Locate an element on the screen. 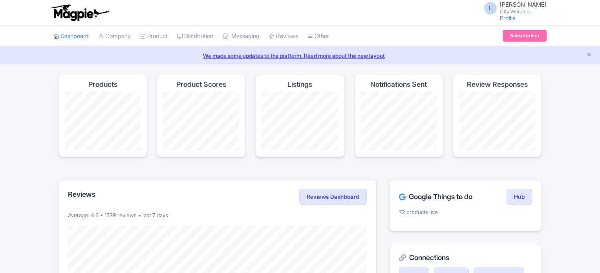 The width and height of the screenshot is (600, 273). button: Close announcement is located at coordinates (589, 55).